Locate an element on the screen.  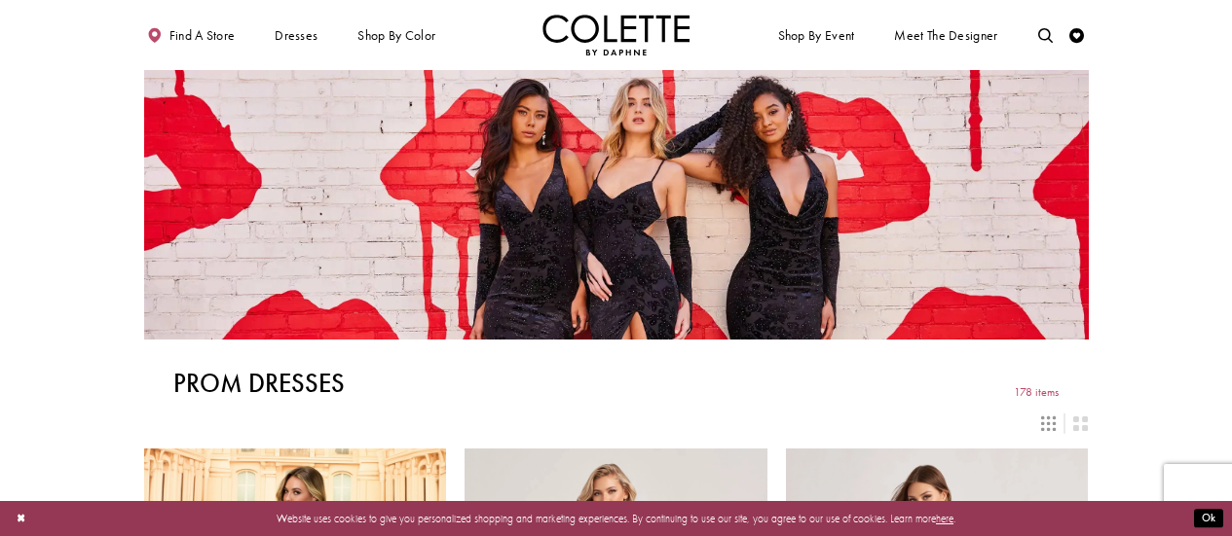
span: Switch layout to 2 columns is located at coordinates (1080, 424).